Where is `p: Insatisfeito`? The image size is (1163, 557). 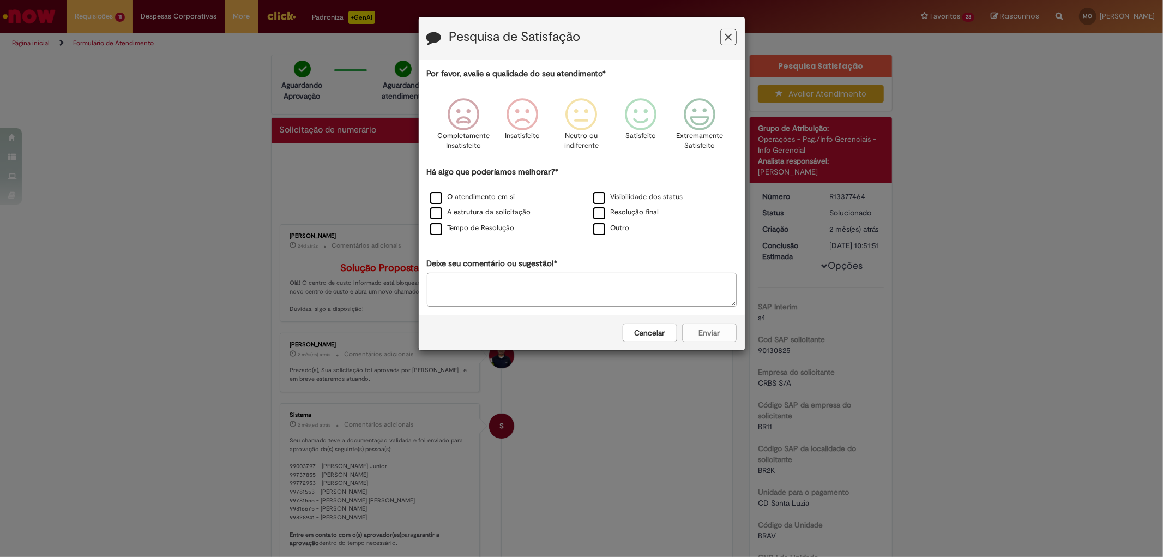
p: Insatisfeito is located at coordinates (522, 136).